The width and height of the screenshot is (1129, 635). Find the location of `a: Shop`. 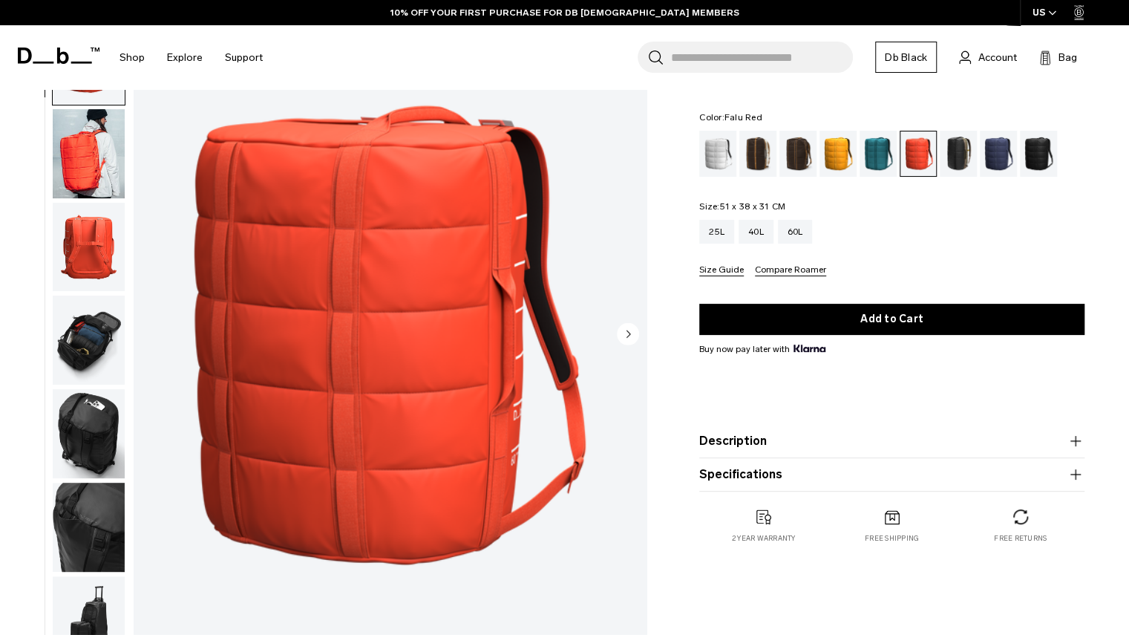

a: Shop is located at coordinates (132, 57).